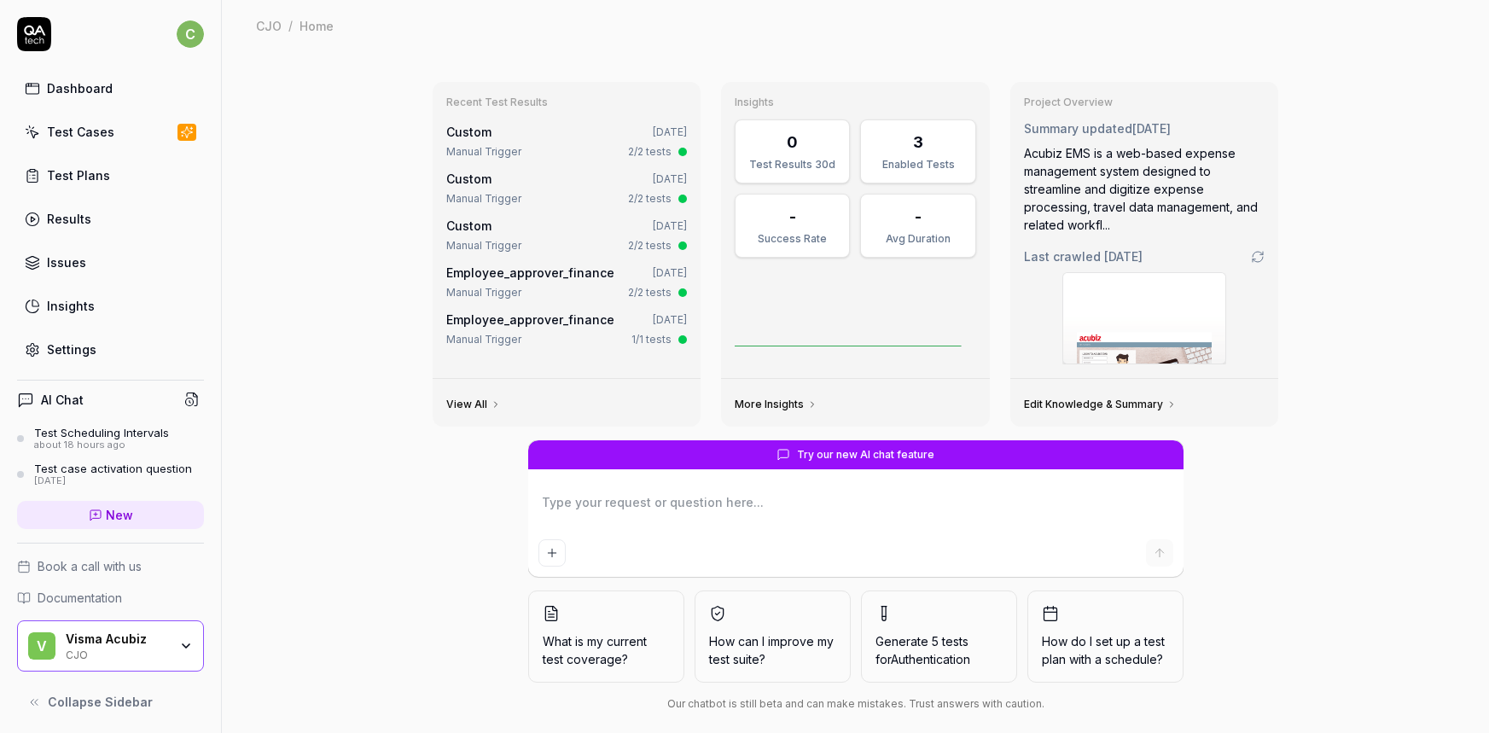 The height and width of the screenshot is (733, 1489). I want to click on span: c, so click(190, 34).